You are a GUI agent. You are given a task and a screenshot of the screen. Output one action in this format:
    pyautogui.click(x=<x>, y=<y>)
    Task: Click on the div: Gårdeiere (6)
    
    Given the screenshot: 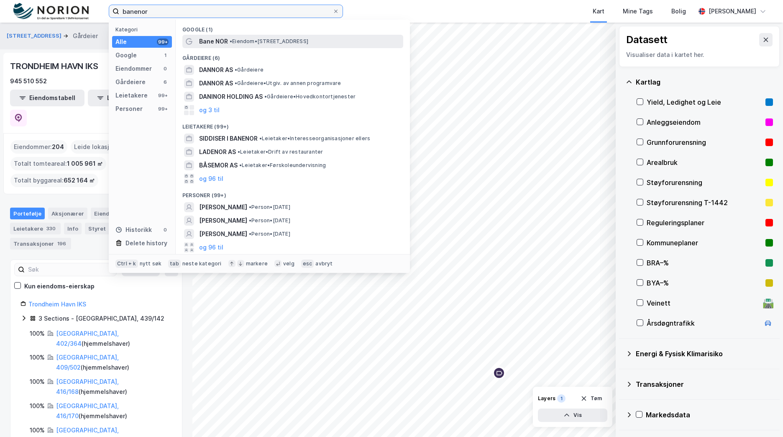 What is the action you would take?
    pyautogui.click(x=293, y=56)
    